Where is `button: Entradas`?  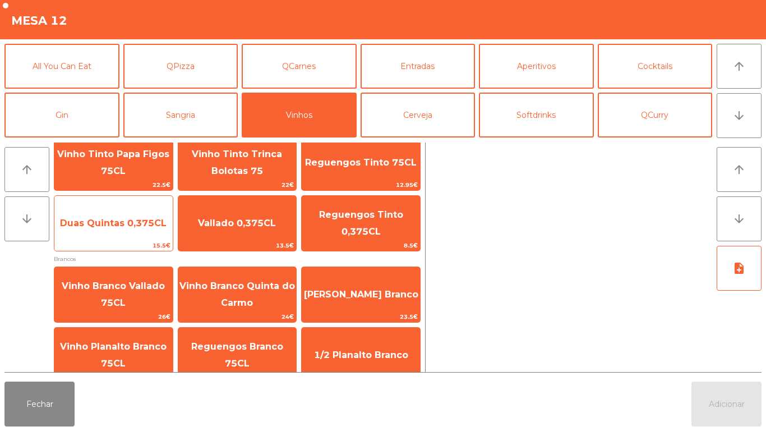 button: Entradas is located at coordinates (418, 66).